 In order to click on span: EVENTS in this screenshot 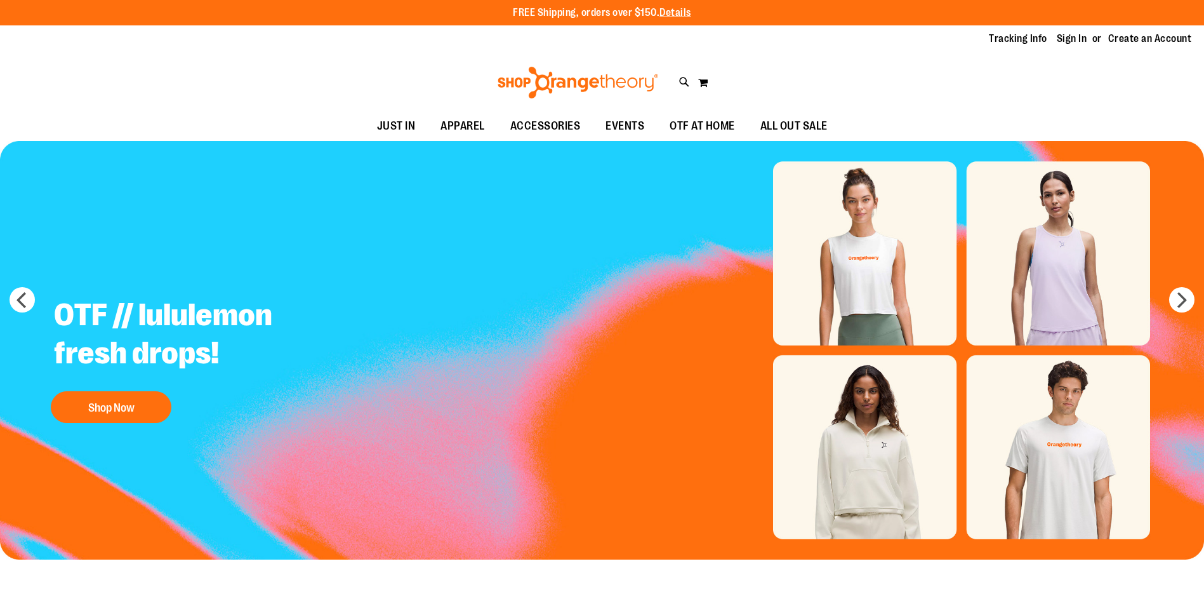, I will do `click(625, 126)`.